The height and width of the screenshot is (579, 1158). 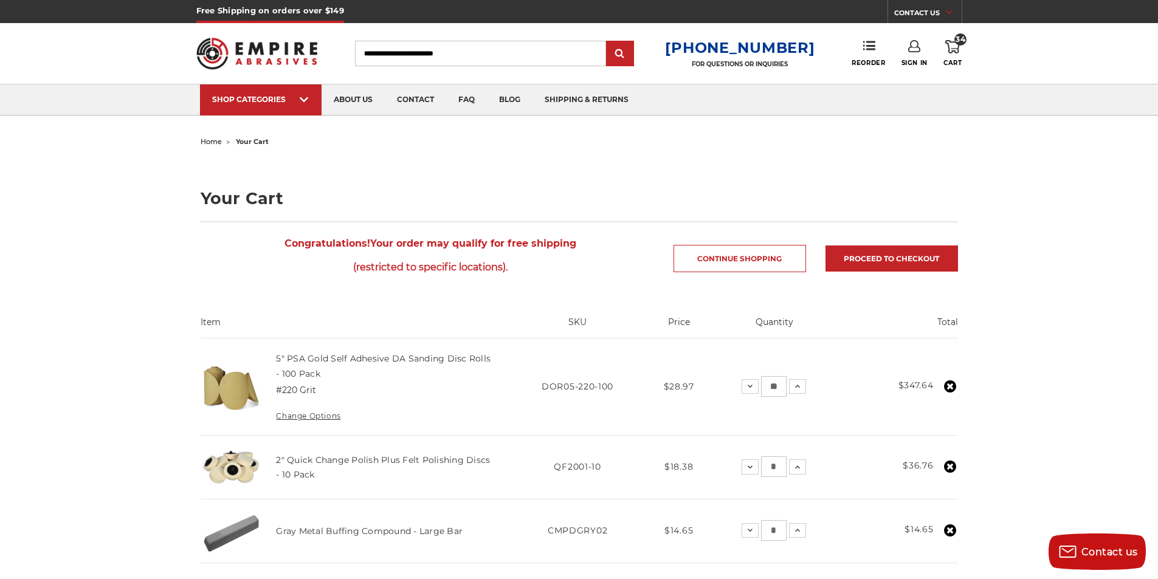 What do you see at coordinates (899, 327) in the screenshot?
I see `th: Total` at bounding box center [899, 327].